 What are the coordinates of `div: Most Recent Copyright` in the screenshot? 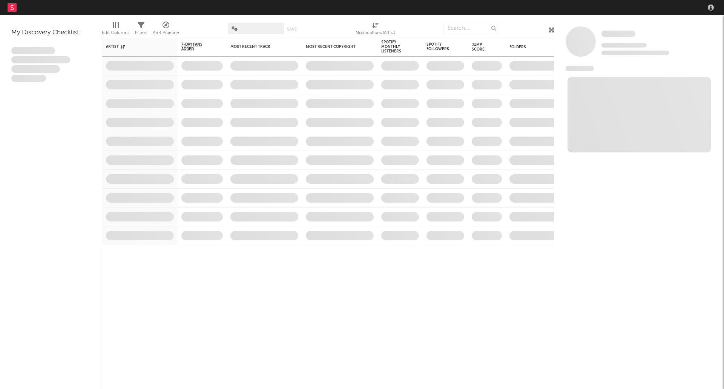 It's located at (334, 47).